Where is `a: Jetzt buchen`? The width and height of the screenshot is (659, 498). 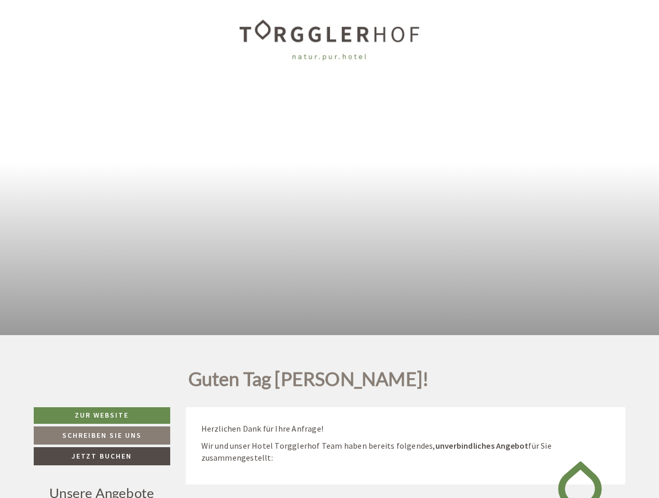
a: Jetzt buchen is located at coordinates (102, 456).